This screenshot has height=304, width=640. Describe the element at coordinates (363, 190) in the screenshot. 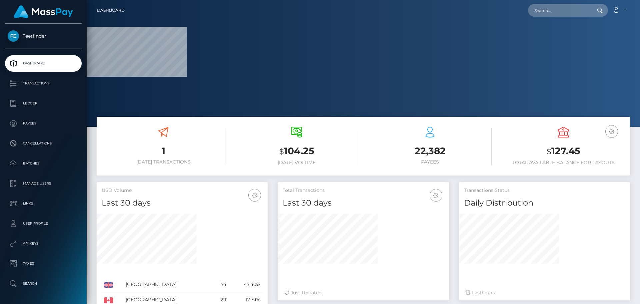

I see `h5: Total Transactions` at that location.